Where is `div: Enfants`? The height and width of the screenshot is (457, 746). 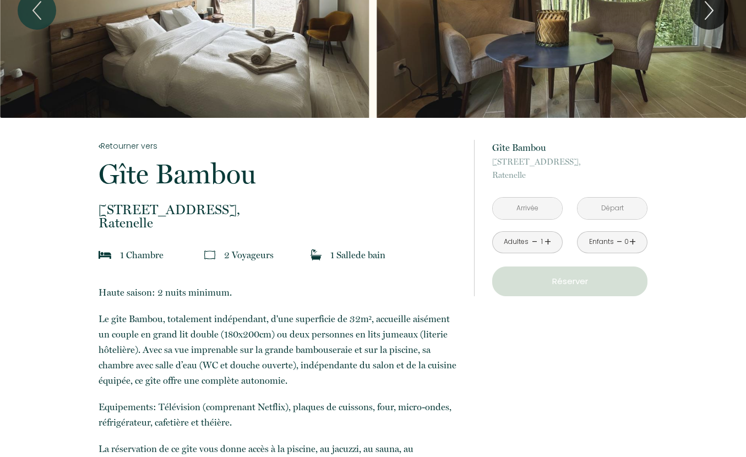 div: Enfants is located at coordinates (601, 242).